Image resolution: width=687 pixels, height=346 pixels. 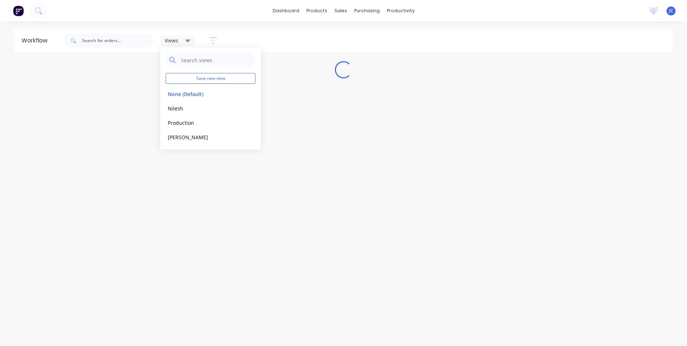 What do you see at coordinates (171, 40) in the screenshot?
I see `span: Views` at bounding box center [171, 40].